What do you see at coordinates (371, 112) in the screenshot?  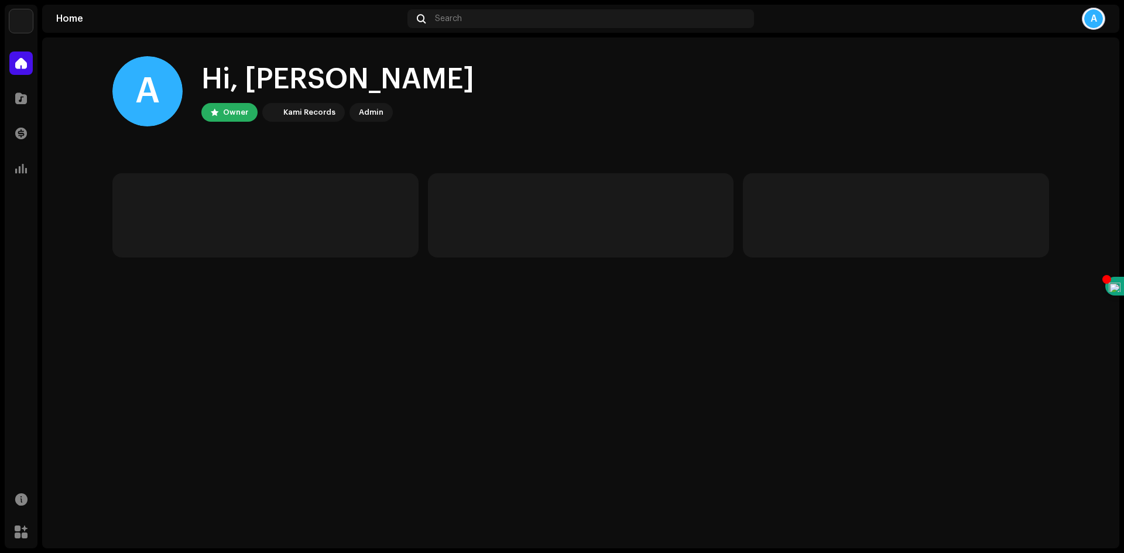 I see `div: Admin` at bounding box center [371, 112].